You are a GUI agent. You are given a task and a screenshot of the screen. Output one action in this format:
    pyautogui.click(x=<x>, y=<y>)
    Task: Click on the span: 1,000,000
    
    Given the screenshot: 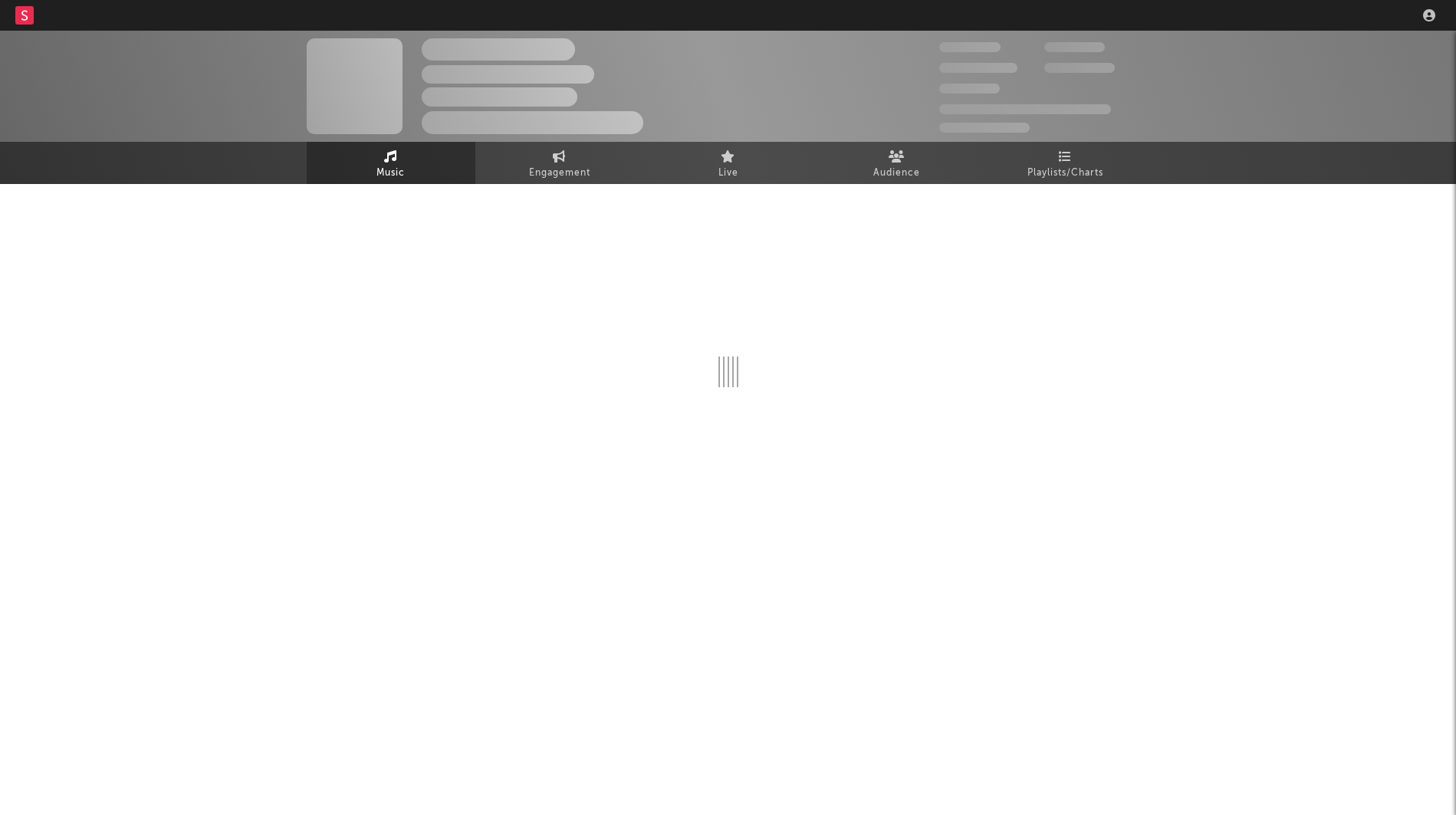 What is the action you would take?
    pyautogui.click(x=1080, y=67)
    